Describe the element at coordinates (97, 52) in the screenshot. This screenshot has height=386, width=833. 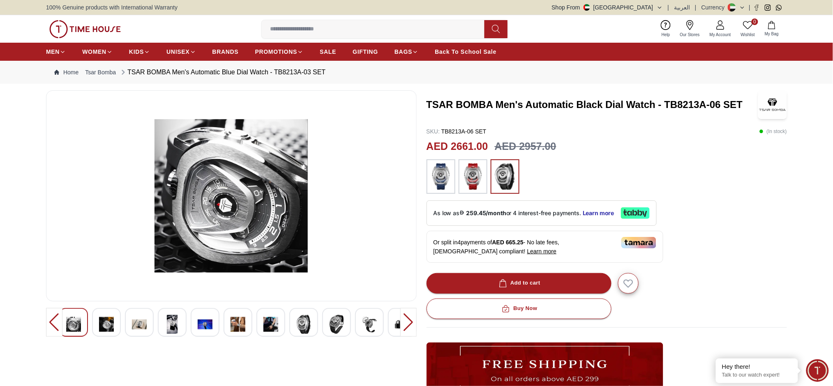
I see `a: WOMEN` at that location.